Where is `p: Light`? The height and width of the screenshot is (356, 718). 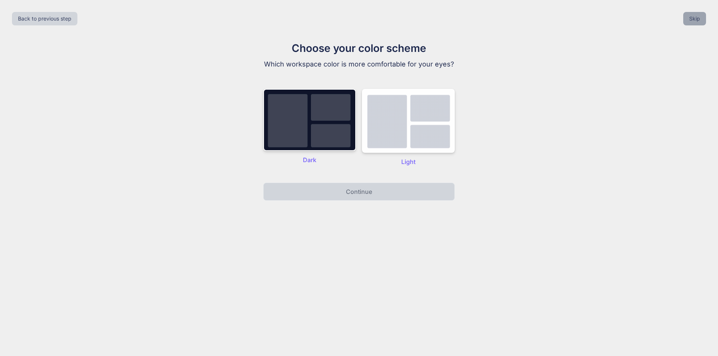
p: Light is located at coordinates (408, 162).